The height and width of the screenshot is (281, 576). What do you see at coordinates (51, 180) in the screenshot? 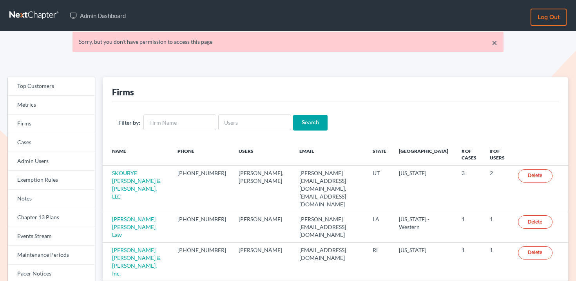
I see `a: Exemption Rules` at bounding box center [51, 180].